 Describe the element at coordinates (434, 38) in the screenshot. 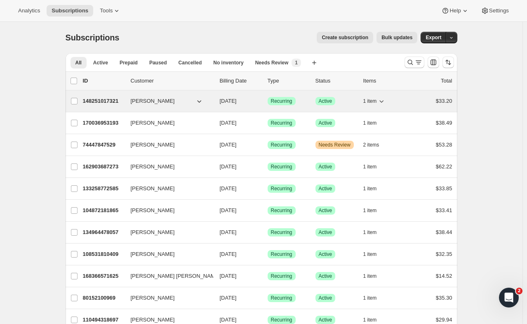

I see `span: Export` at that location.